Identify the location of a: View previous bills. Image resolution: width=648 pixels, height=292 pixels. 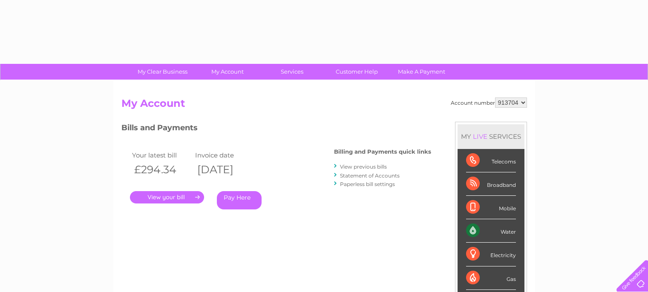
(363, 167).